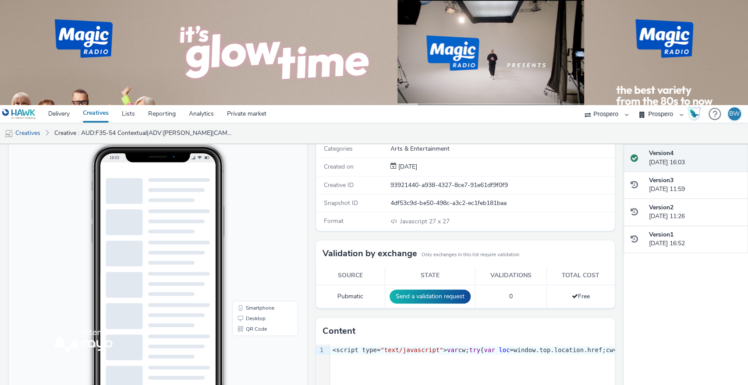 This screenshot has width=748, height=385. Describe the element at coordinates (84, 39) in the screenshot. I see `img: Logo.png` at that location.